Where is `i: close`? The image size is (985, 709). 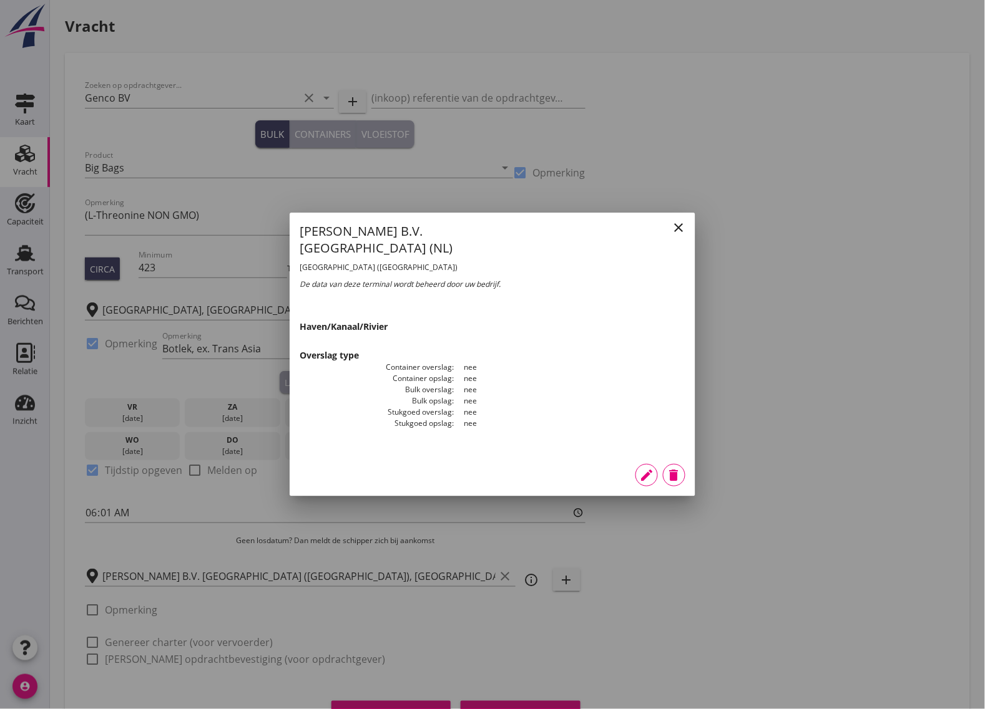 i: close is located at coordinates (679, 228).